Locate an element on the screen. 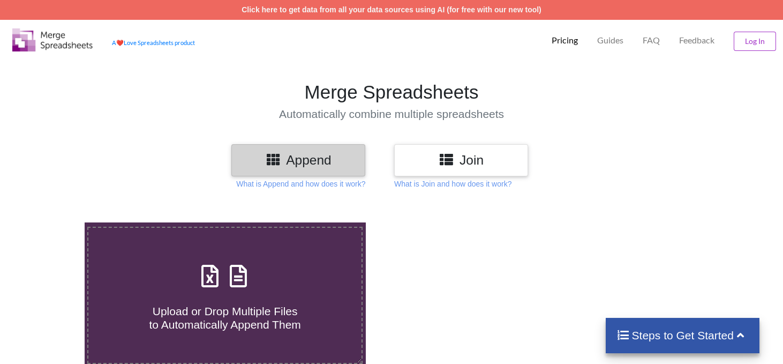 Image resolution: width=783 pixels, height=364 pixels. a: Click here to get data from all your data sources using AI (for free with our new tool) is located at coordinates (392, 10).